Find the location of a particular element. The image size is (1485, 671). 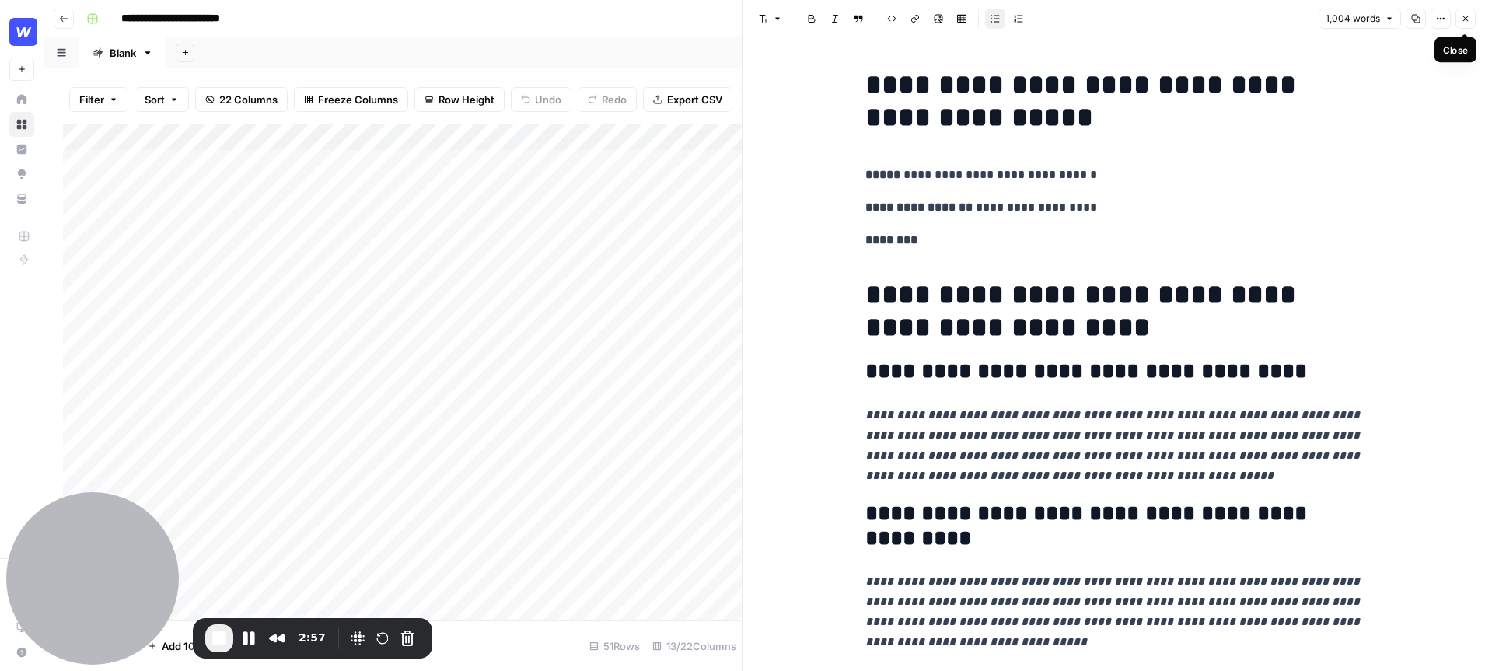

button: Redo is located at coordinates (607, 100).